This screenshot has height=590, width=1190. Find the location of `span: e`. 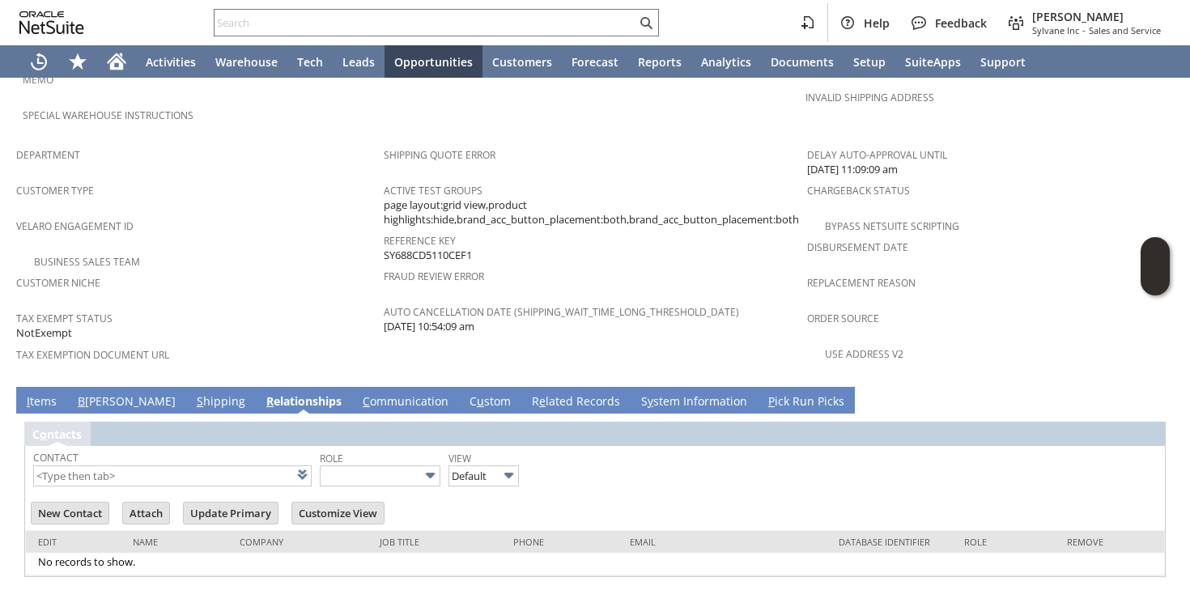

span: e is located at coordinates (543, 401).